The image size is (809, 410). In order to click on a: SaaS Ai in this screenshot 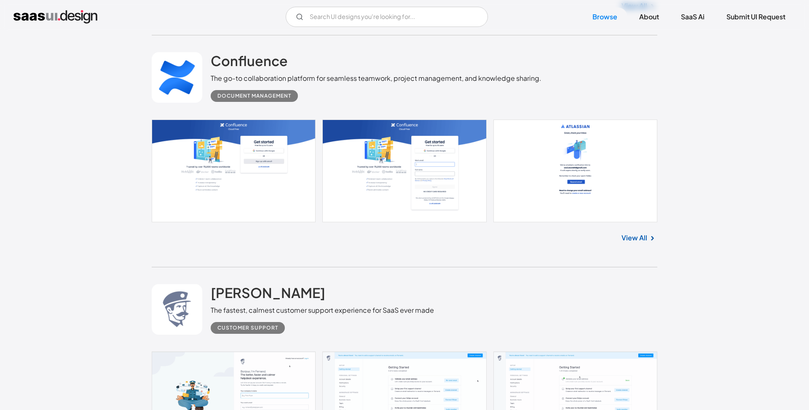, I will do `click(693, 17)`.